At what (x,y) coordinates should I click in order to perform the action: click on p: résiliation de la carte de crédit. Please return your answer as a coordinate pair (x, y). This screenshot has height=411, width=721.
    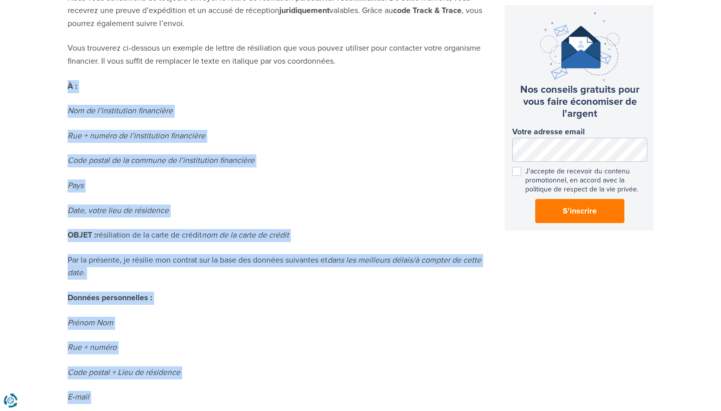
    Looking at the image, I should click on (275, 235).